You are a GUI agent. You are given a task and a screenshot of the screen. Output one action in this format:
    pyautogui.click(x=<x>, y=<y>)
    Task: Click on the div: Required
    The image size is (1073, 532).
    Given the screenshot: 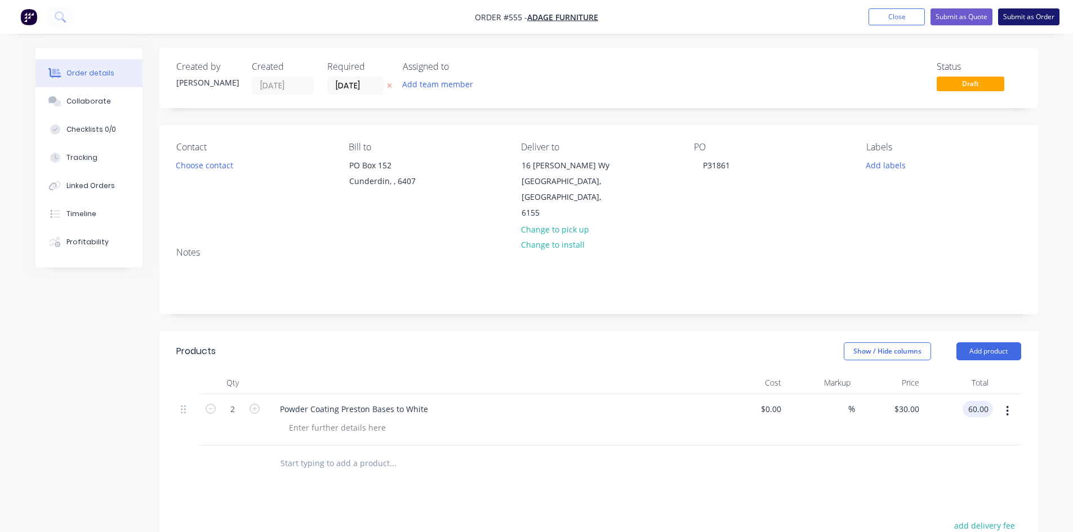 What is the action you would take?
    pyautogui.click(x=358, y=66)
    